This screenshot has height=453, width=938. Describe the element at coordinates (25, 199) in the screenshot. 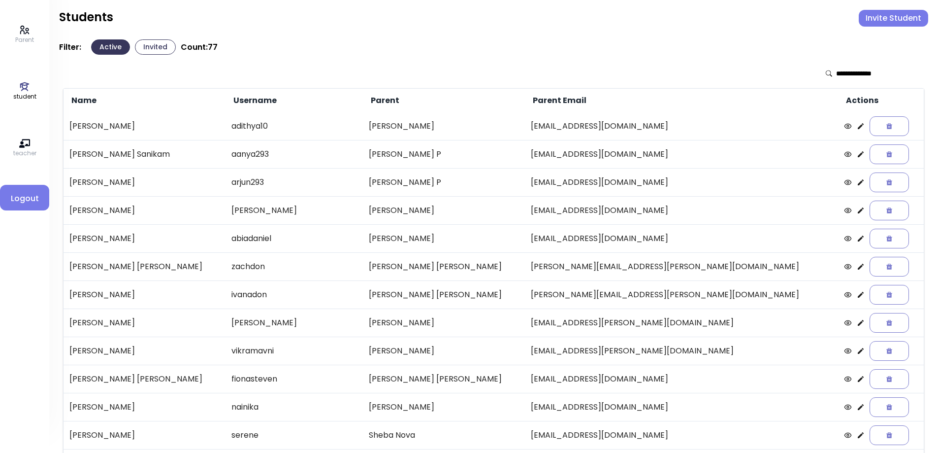

I see `span: Logout` at that location.